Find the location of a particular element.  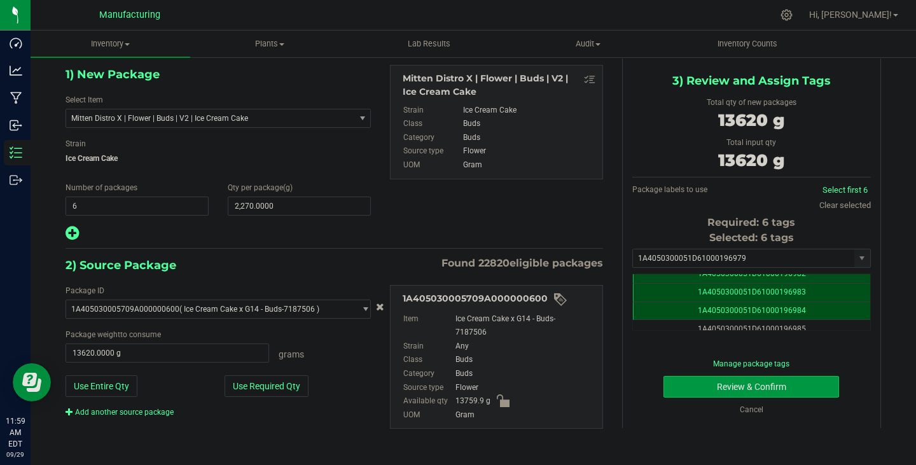

div: 1A405030005709A000000600 is located at coordinates (499, 300).